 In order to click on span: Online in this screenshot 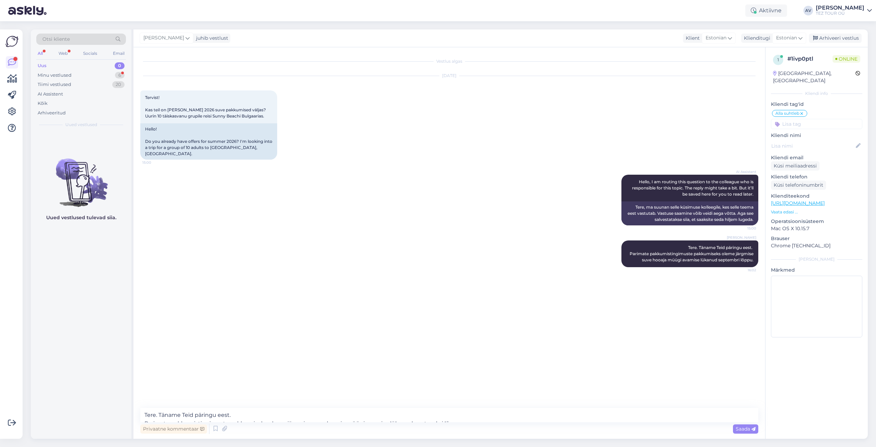, I will do `click(846, 59)`.